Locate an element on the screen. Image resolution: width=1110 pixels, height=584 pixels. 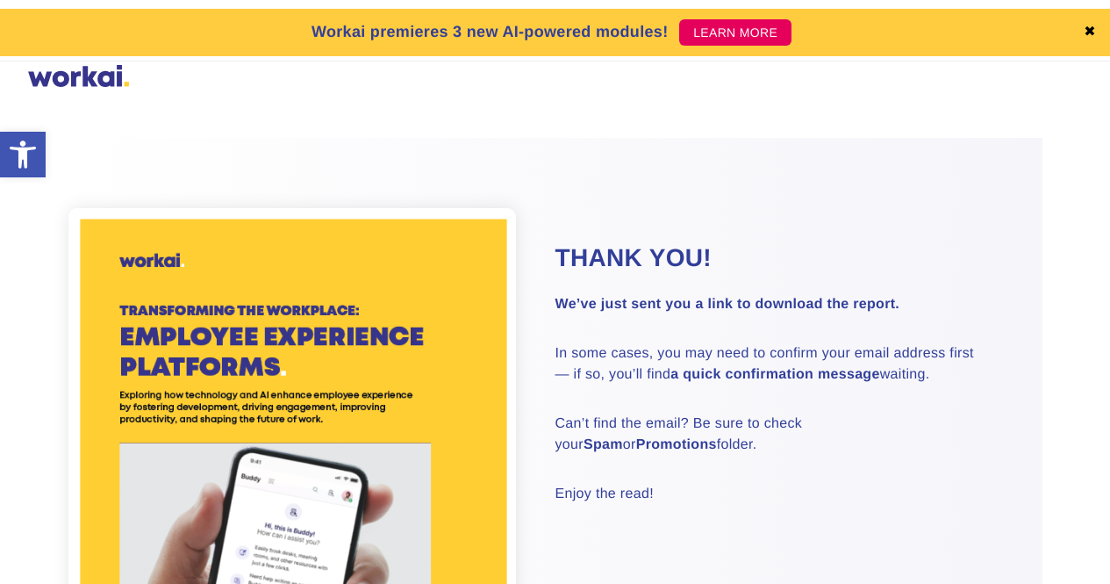
h2: Thank you! is located at coordinates (777, 258).